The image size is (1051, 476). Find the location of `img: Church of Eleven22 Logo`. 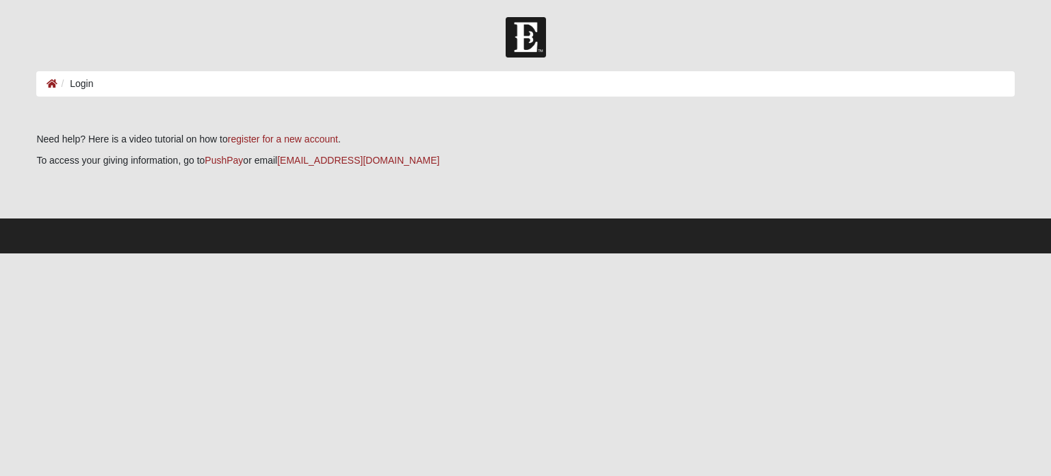

img: Church of Eleven22 Logo is located at coordinates (525, 37).